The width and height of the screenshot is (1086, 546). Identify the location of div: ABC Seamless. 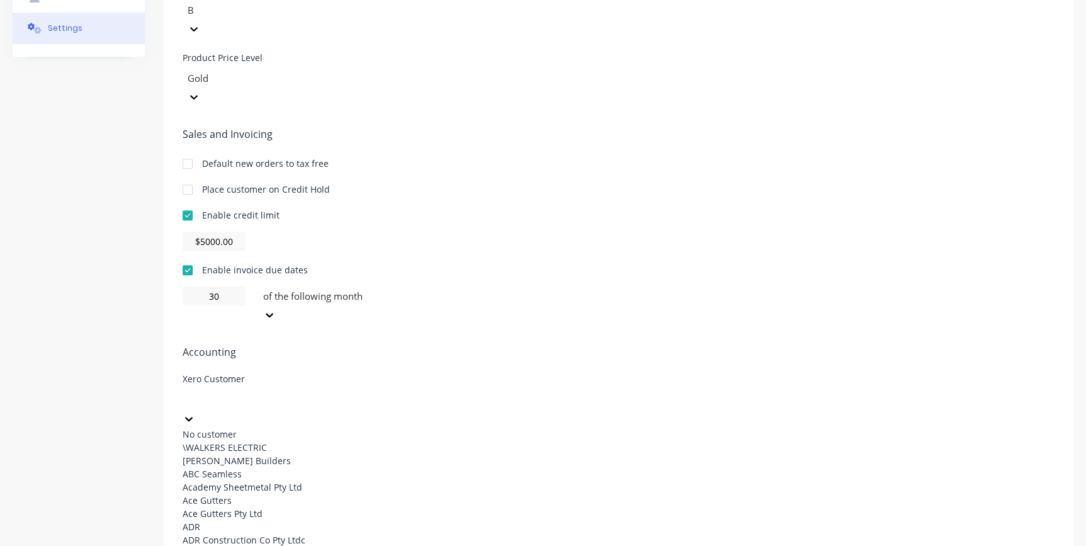
(329, 474).